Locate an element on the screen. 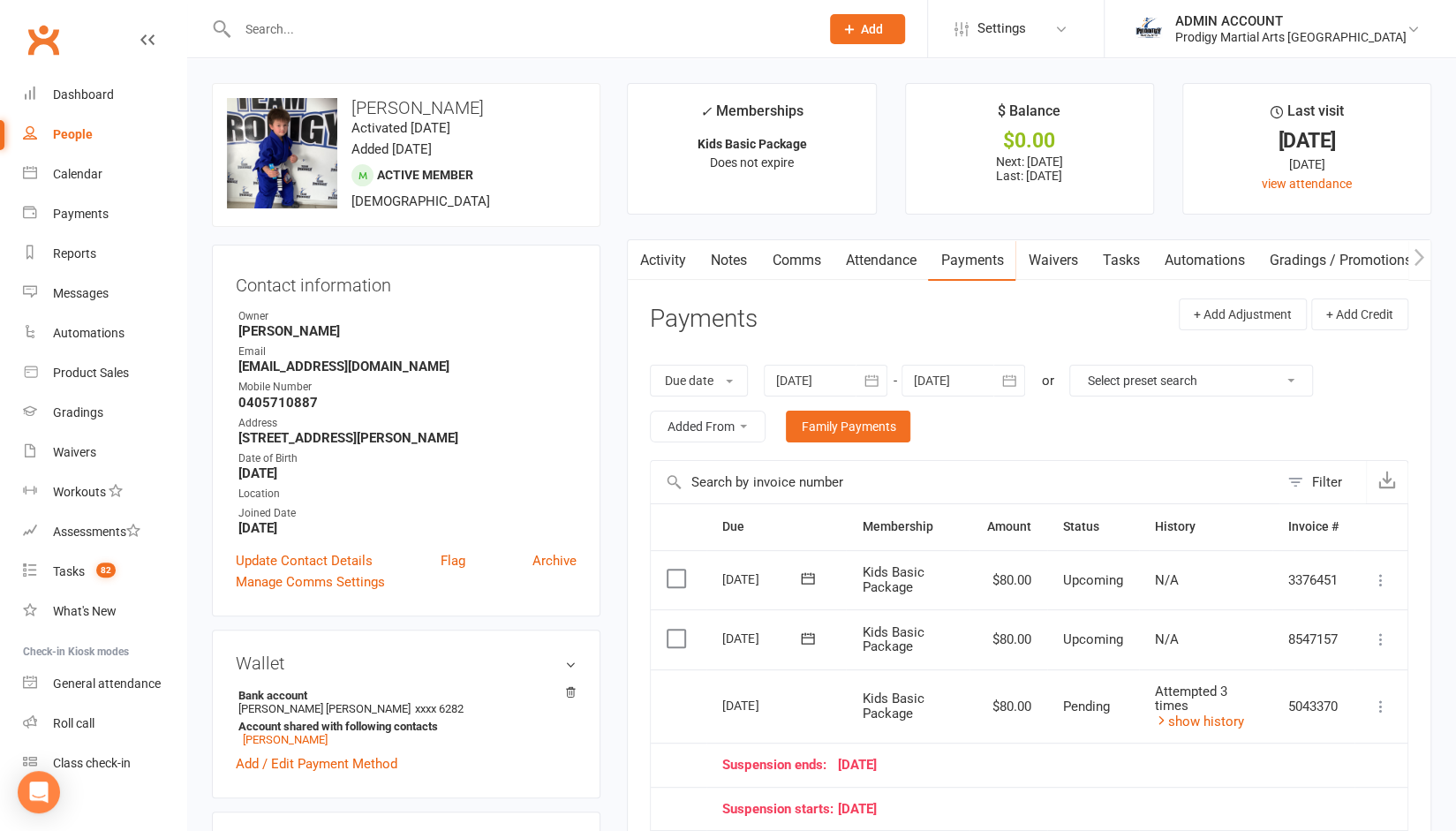  td: 3376451 is located at coordinates (1313, 581).